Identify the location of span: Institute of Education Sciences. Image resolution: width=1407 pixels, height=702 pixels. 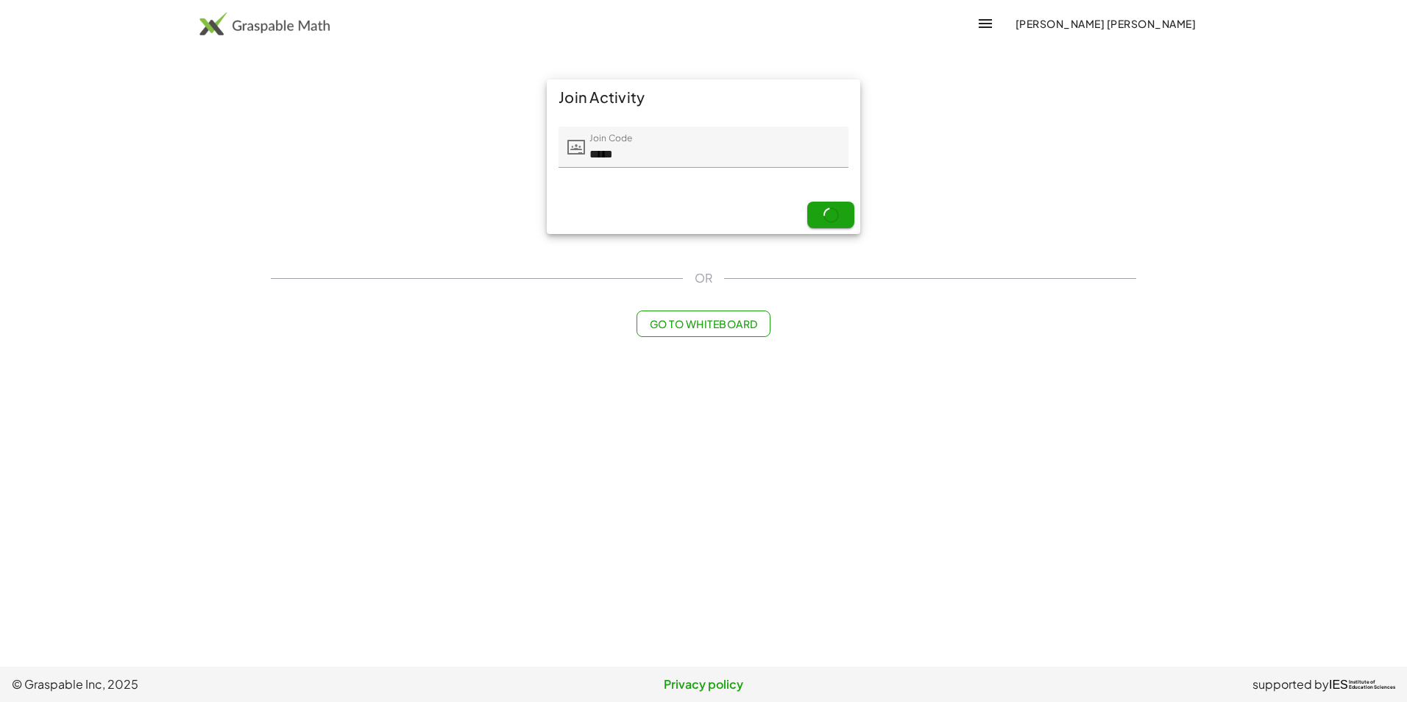
(1371, 685).